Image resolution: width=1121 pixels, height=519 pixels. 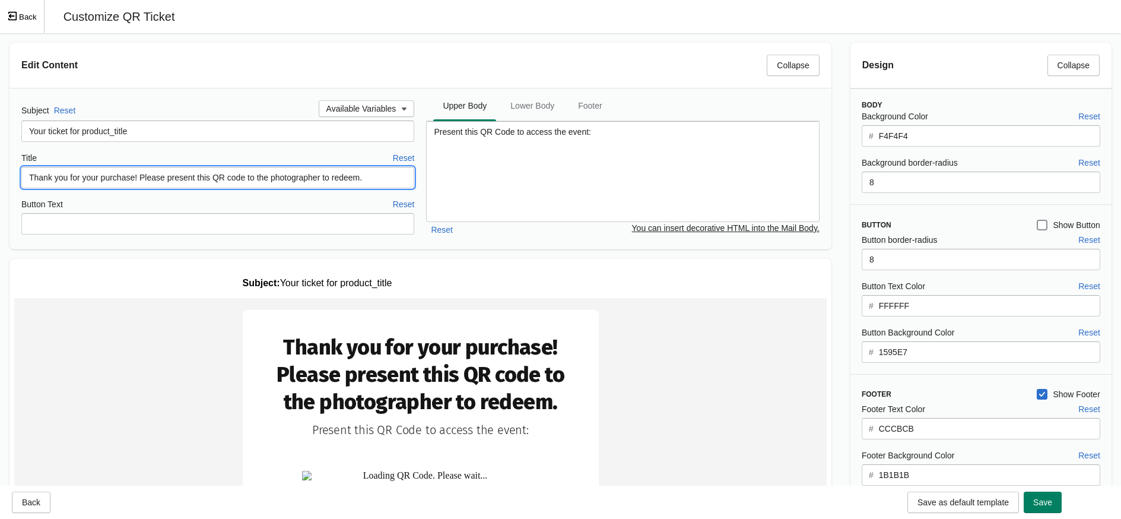 I want to click on a: here, so click(x=458, y=493).